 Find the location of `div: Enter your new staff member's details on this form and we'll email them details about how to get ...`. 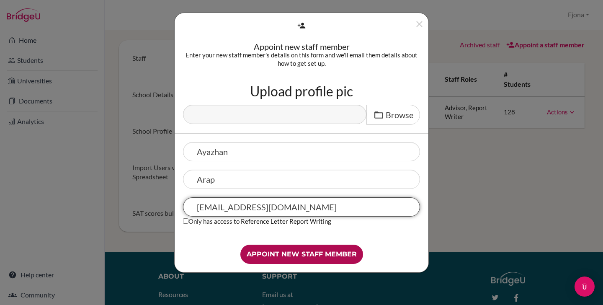

div: Enter your new staff member's details on this form and we'll email them details about how to get ... is located at coordinates (301, 59).